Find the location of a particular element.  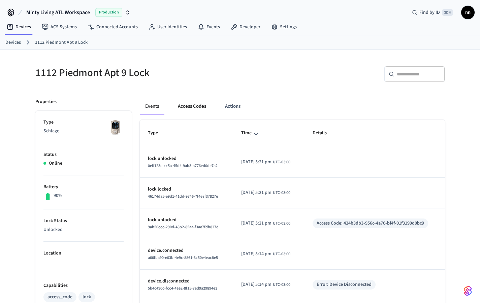

span: 5b4c490c-fcc4-4ae2-8f15-7ed9a29894e3 is located at coordinates (183, 288).